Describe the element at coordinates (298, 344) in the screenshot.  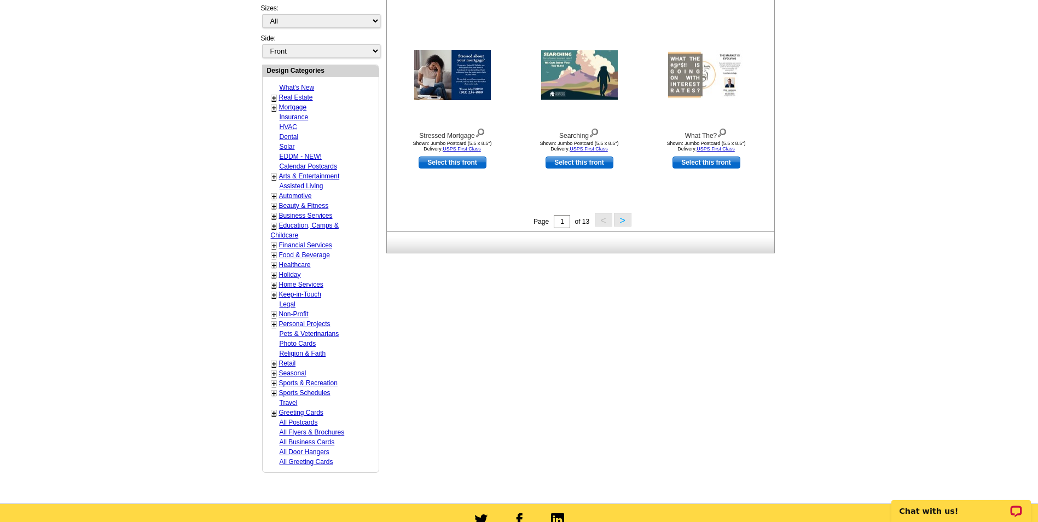
I see `a: Photo Cards` at that location.